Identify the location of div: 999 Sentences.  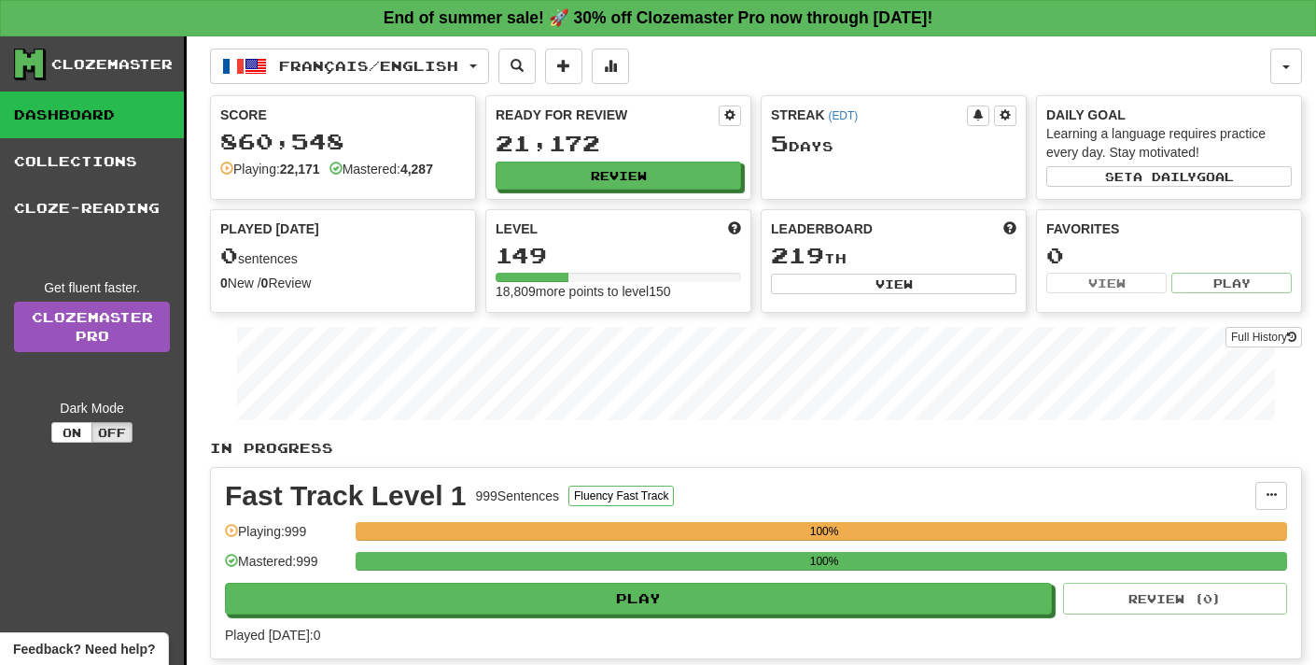
(518, 496).